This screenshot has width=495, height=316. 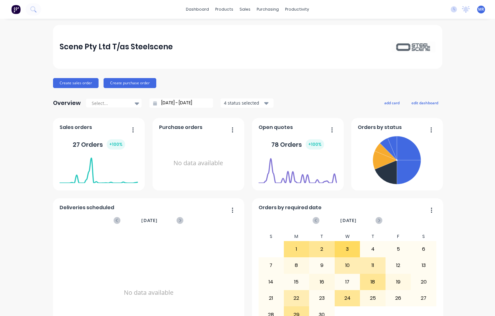 I want to click on div: 27, so click(x=424, y=298).